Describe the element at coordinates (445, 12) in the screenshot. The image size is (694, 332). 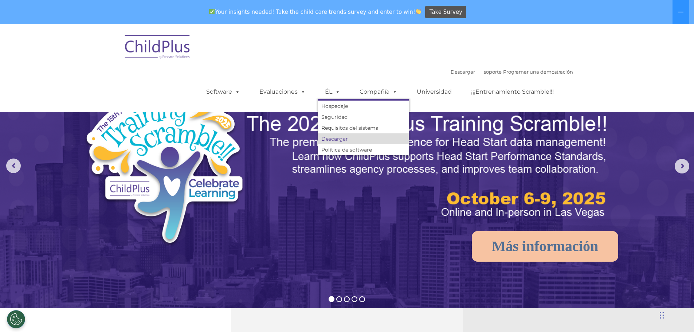
I see `a: Take Survey` at that location.